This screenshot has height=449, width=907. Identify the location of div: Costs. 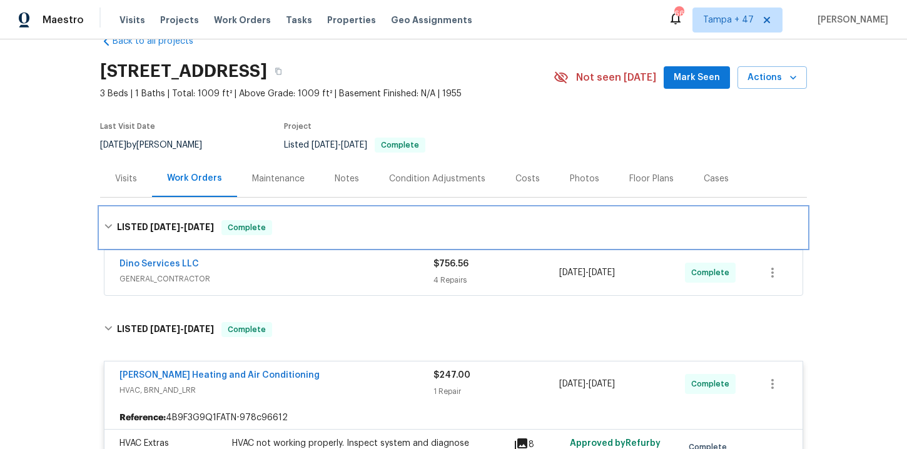
(527, 179).